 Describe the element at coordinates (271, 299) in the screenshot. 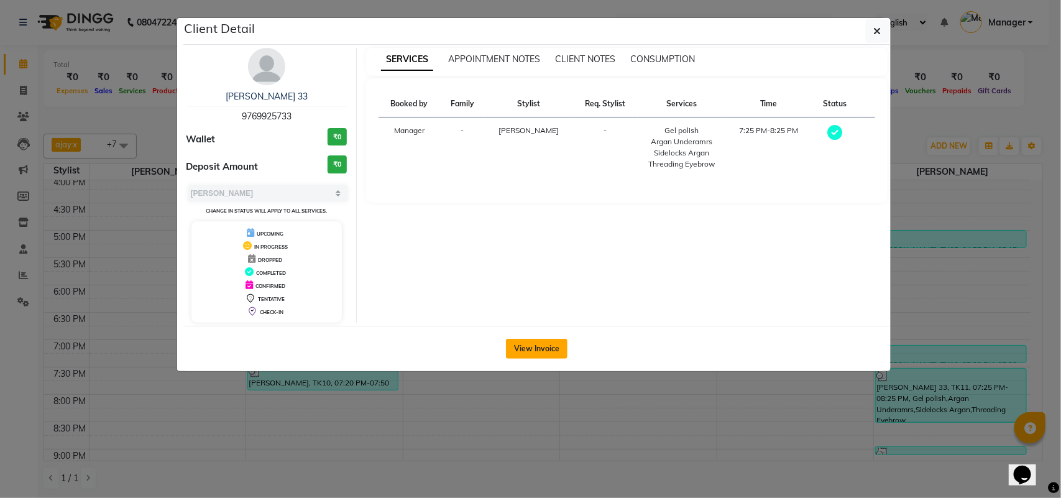

I see `span: TENTATIVE` at that location.